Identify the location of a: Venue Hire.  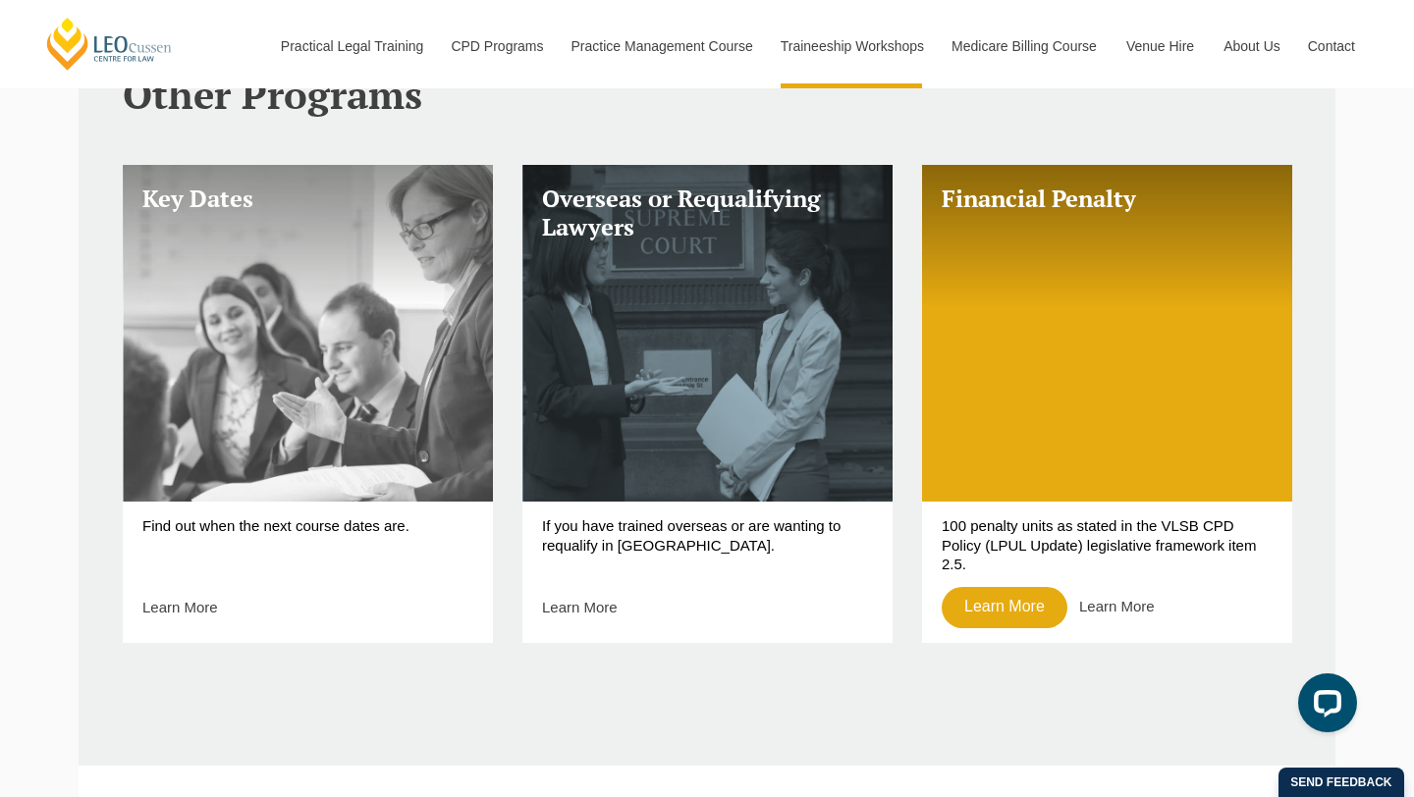
(1159, 46).